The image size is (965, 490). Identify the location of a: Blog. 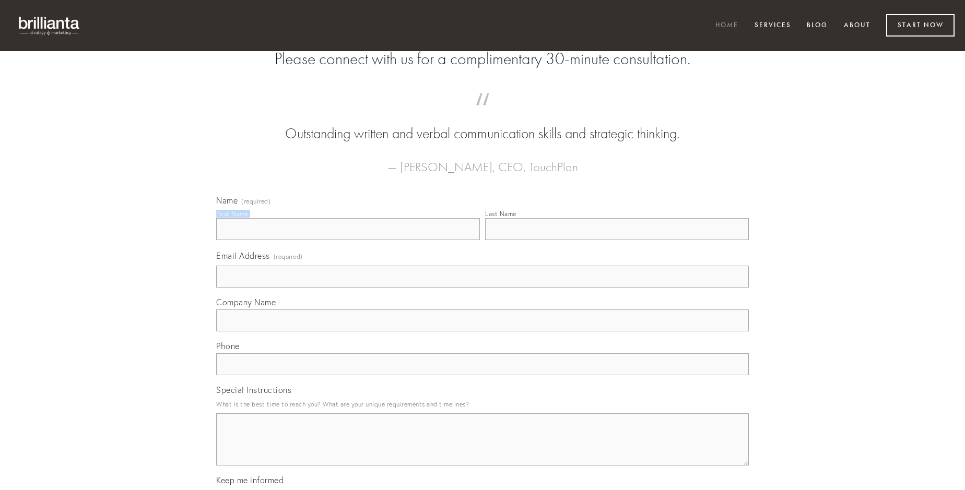
(817, 26).